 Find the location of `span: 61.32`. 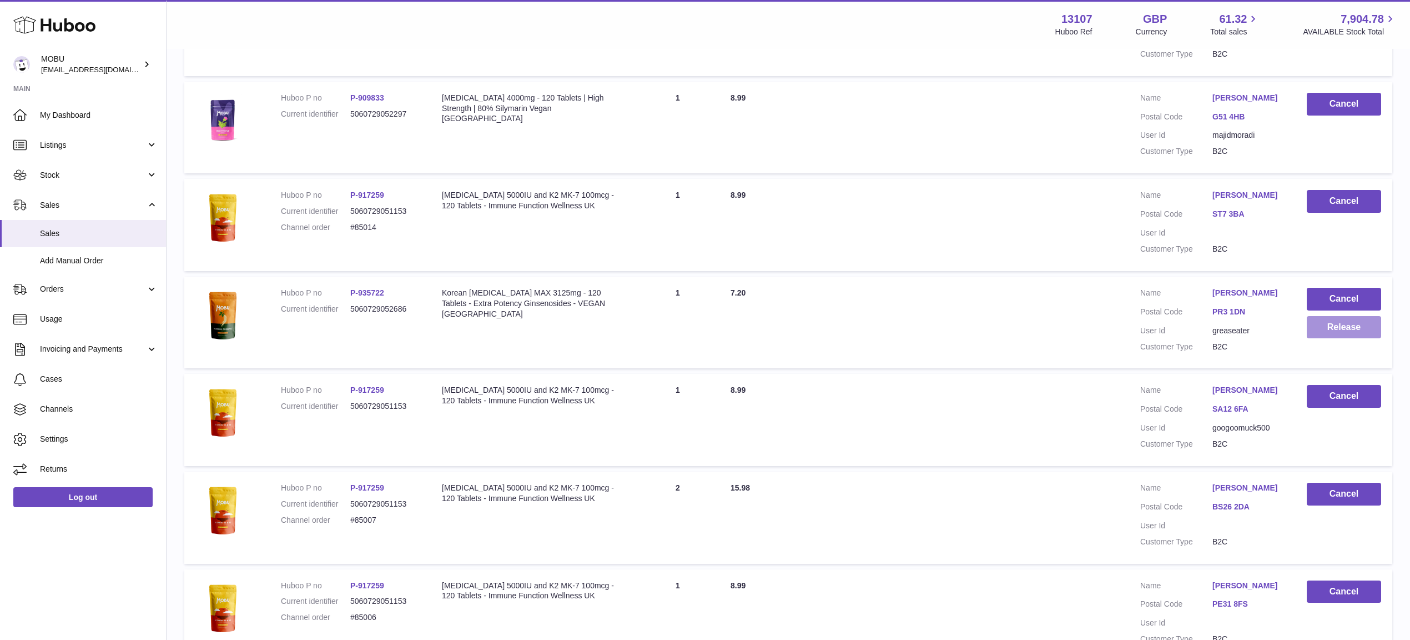

span: 61.32 is located at coordinates (1233, 19).